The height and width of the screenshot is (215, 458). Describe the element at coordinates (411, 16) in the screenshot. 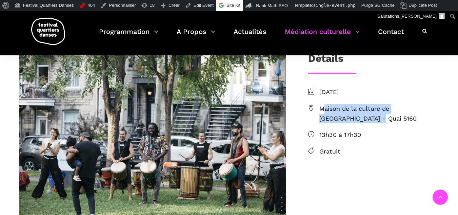

I see `a: Salutations,` at that location.